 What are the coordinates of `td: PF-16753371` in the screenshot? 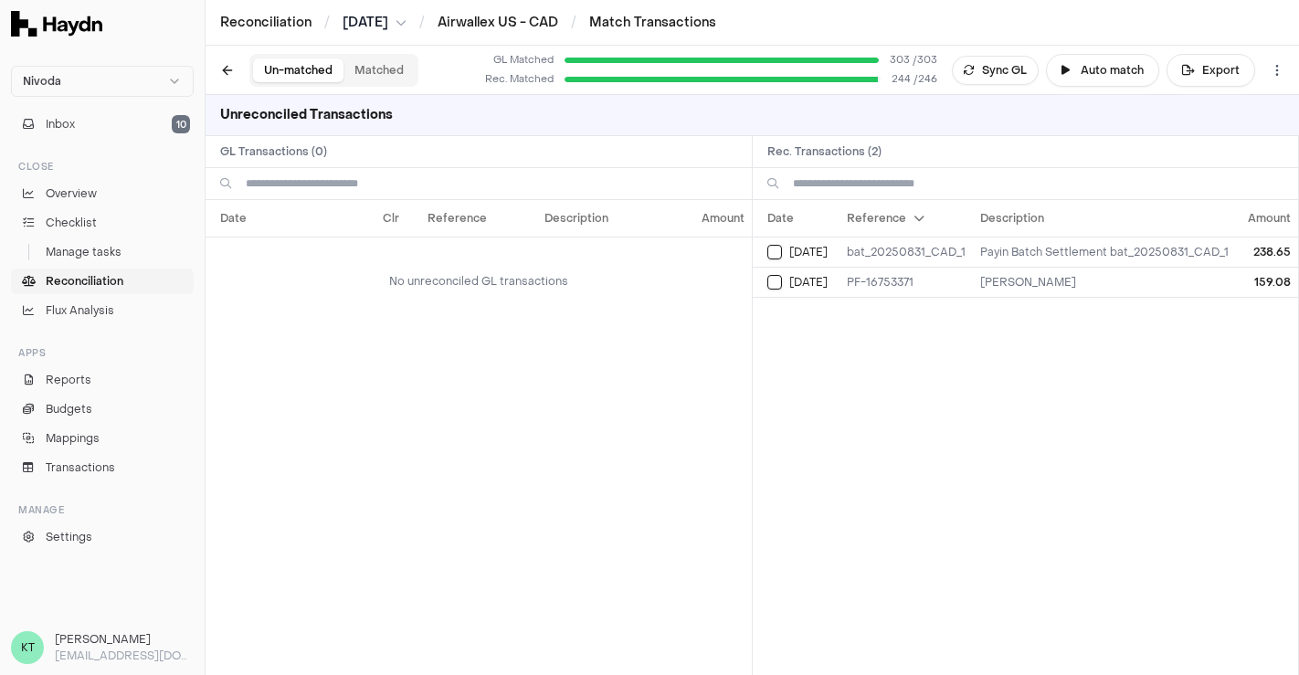 It's located at (906, 281).